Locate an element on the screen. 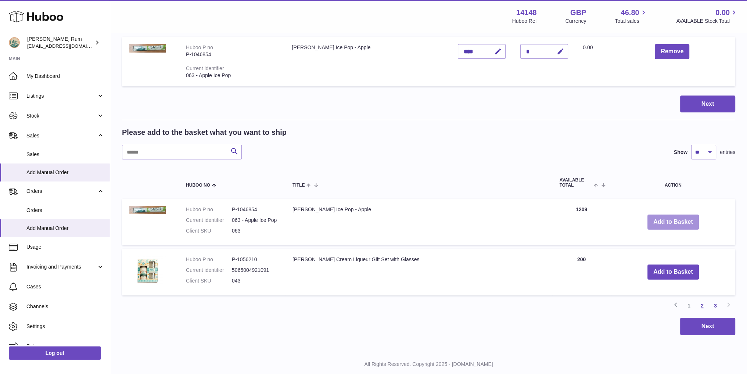  th: Action is located at coordinates (674, 183).